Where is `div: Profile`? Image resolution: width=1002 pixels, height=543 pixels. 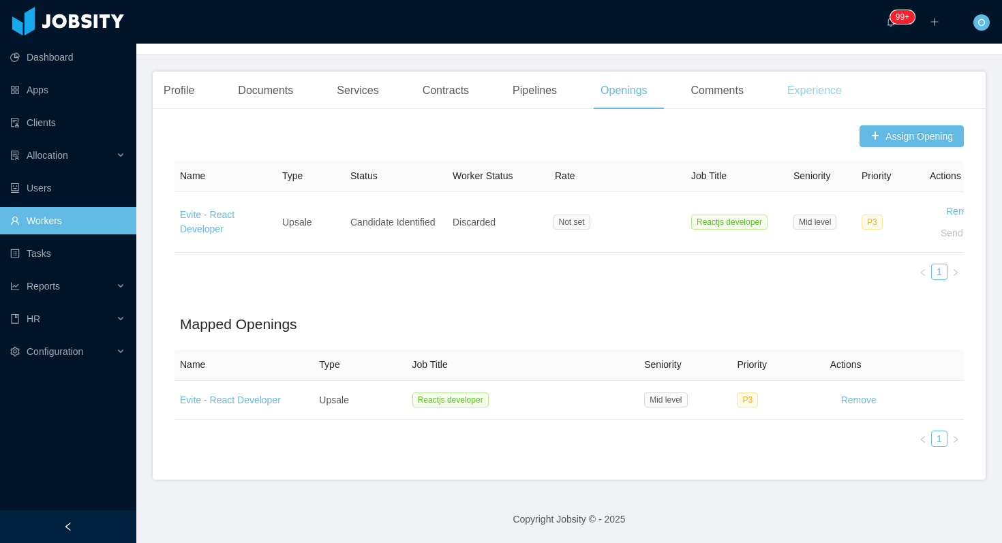
div: Profile is located at coordinates (179, 91).